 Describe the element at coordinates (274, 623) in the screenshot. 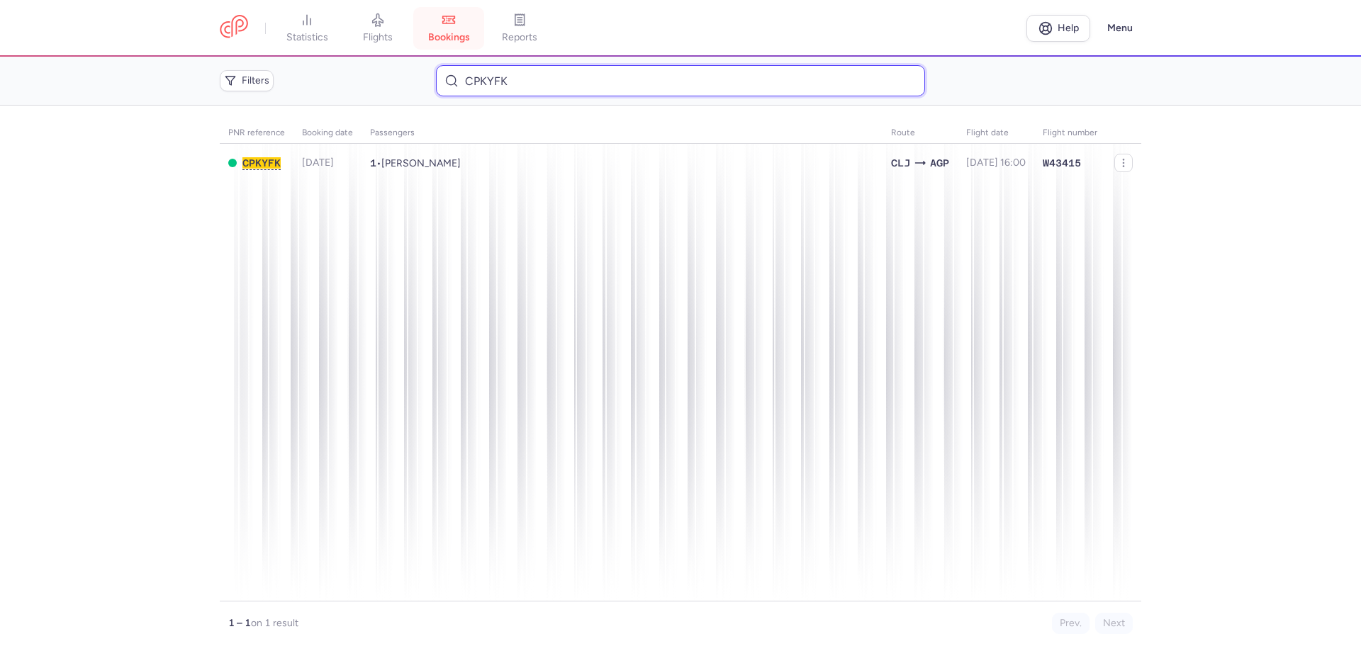

I see `span: on 1 result` at that location.